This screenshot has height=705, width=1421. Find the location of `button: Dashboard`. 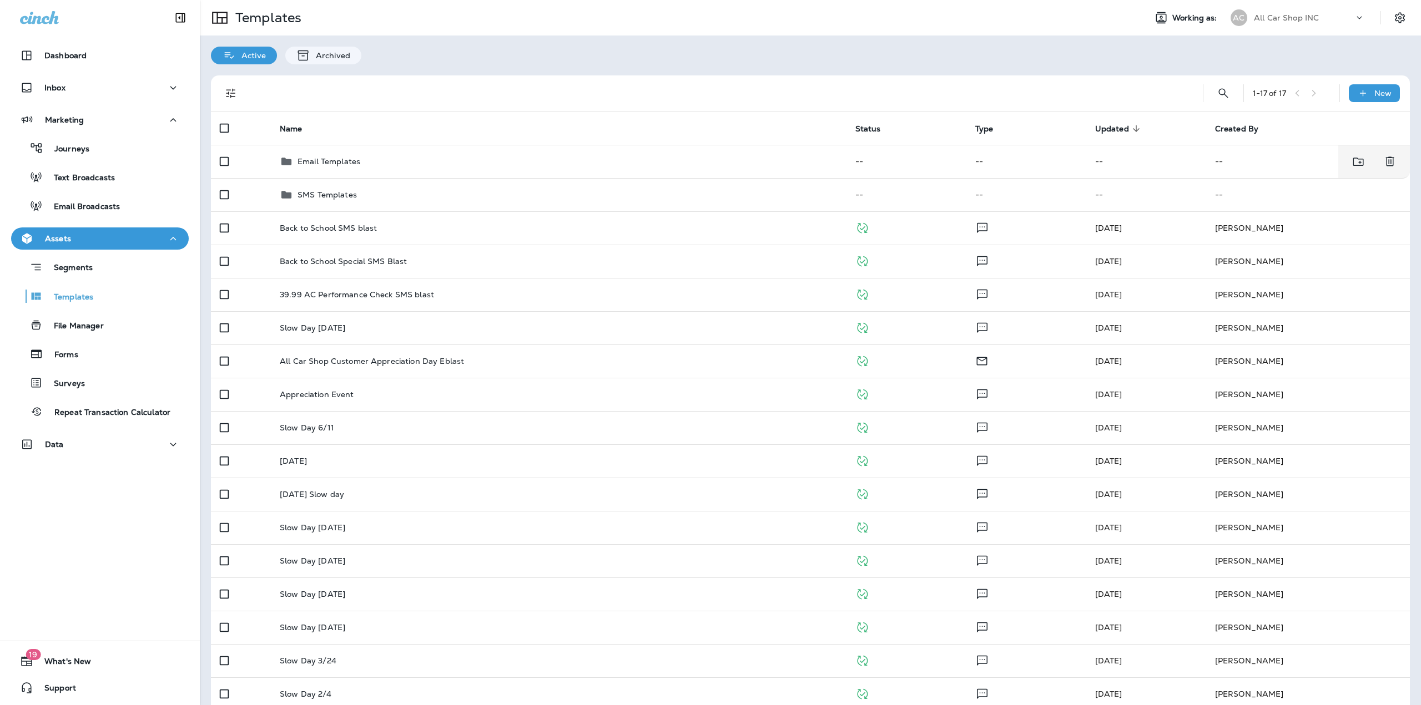

button: Dashboard is located at coordinates (100, 55).